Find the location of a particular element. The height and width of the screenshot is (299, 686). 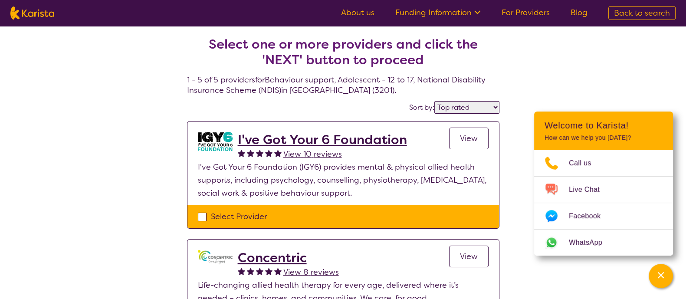

img: Karista logo is located at coordinates (32, 13).